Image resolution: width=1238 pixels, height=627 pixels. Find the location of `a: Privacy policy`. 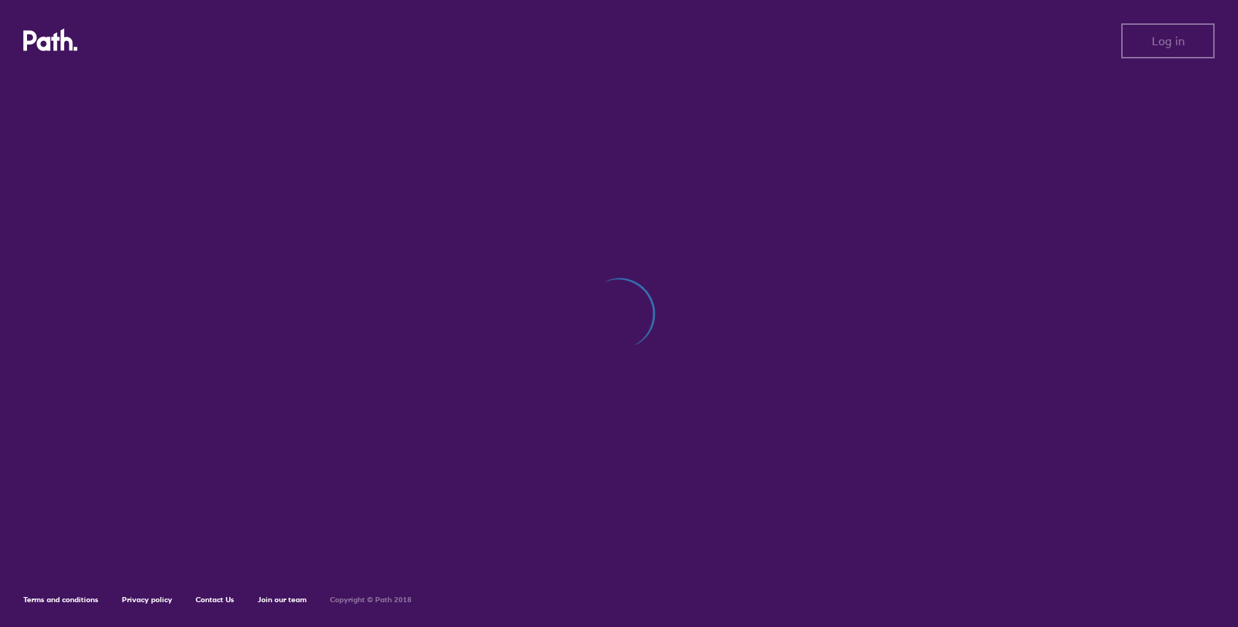

a: Privacy policy is located at coordinates (147, 599).